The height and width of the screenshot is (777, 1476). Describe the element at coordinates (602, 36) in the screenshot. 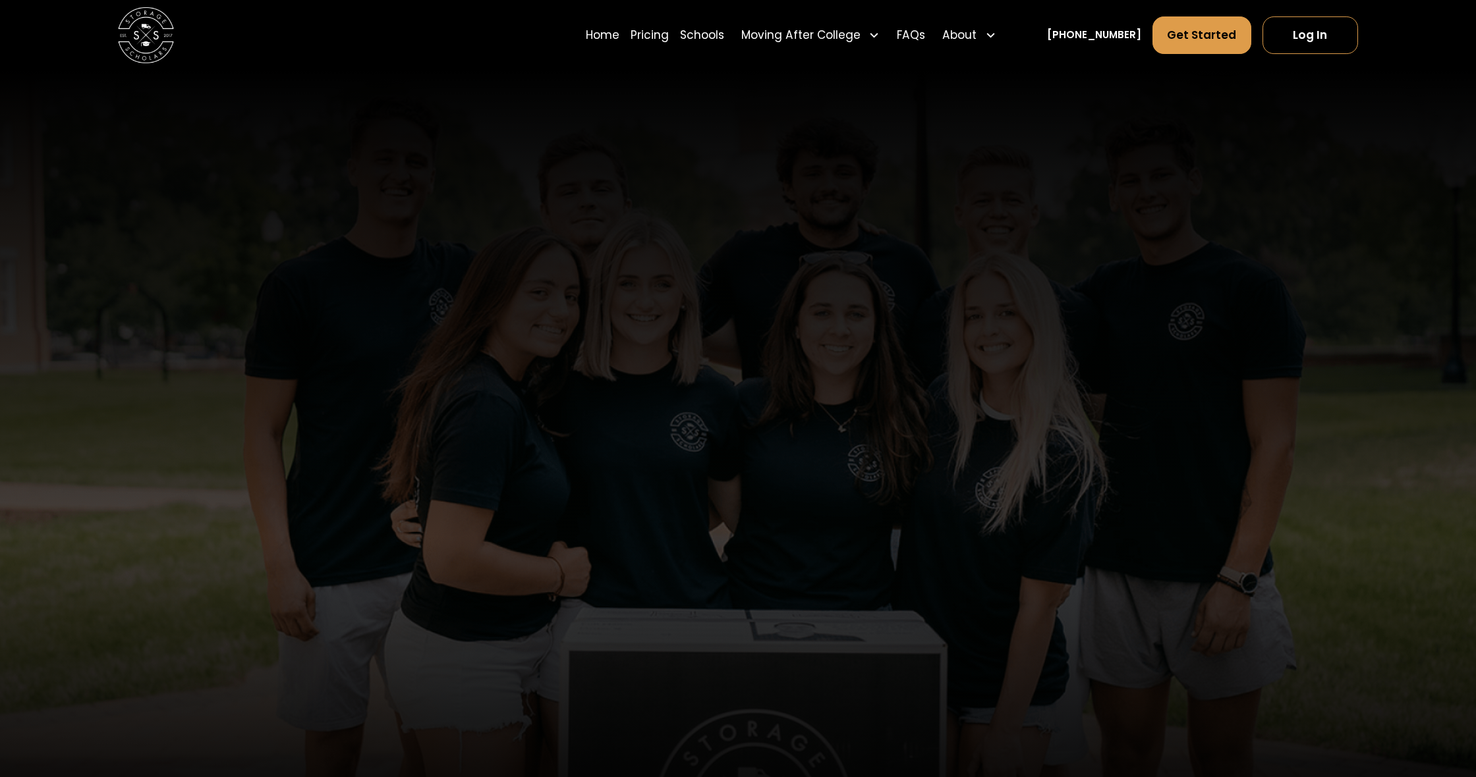

I see `a: Home` at that location.